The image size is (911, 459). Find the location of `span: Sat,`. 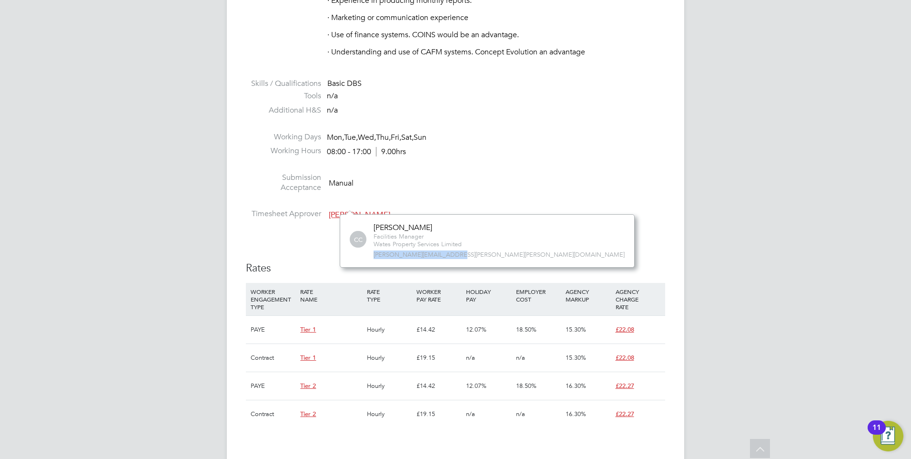

span: Sat, is located at coordinates (408, 137).